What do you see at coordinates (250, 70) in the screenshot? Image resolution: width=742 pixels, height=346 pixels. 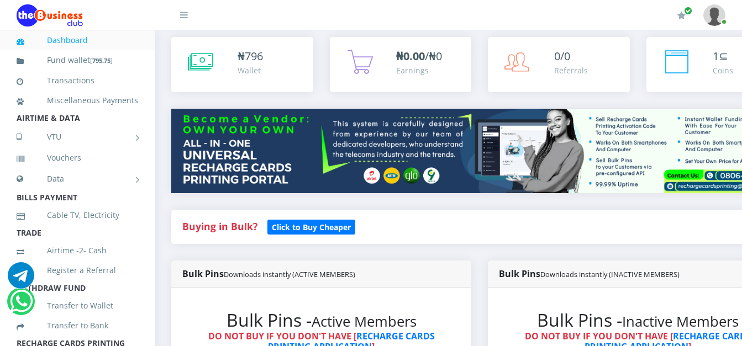 I see `div: Wallet` at bounding box center [250, 70].